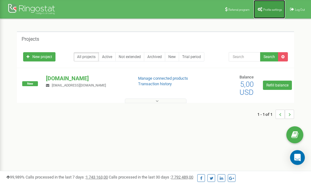 The image size is (311, 185). Describe the element at coordinates (192, 57) in the screenshot. I see `a: Trial period` at that location.